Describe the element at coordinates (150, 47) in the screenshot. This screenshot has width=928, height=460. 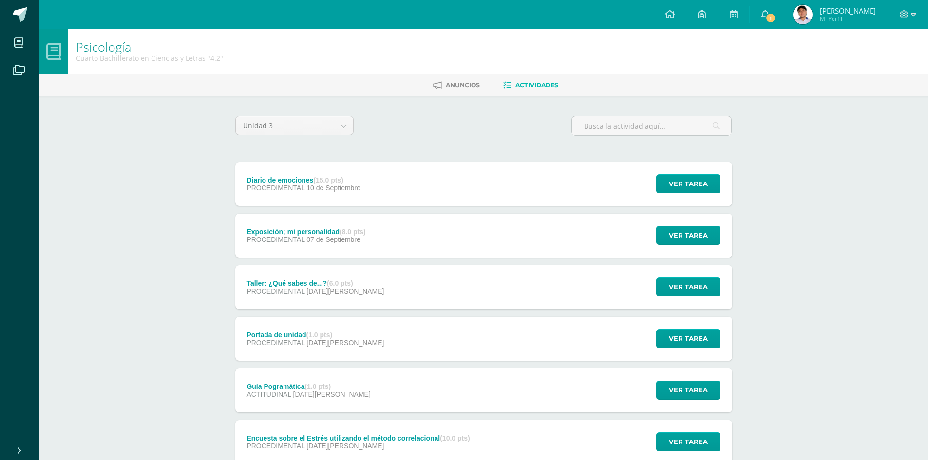
I see `h1: Psicología` at that location.